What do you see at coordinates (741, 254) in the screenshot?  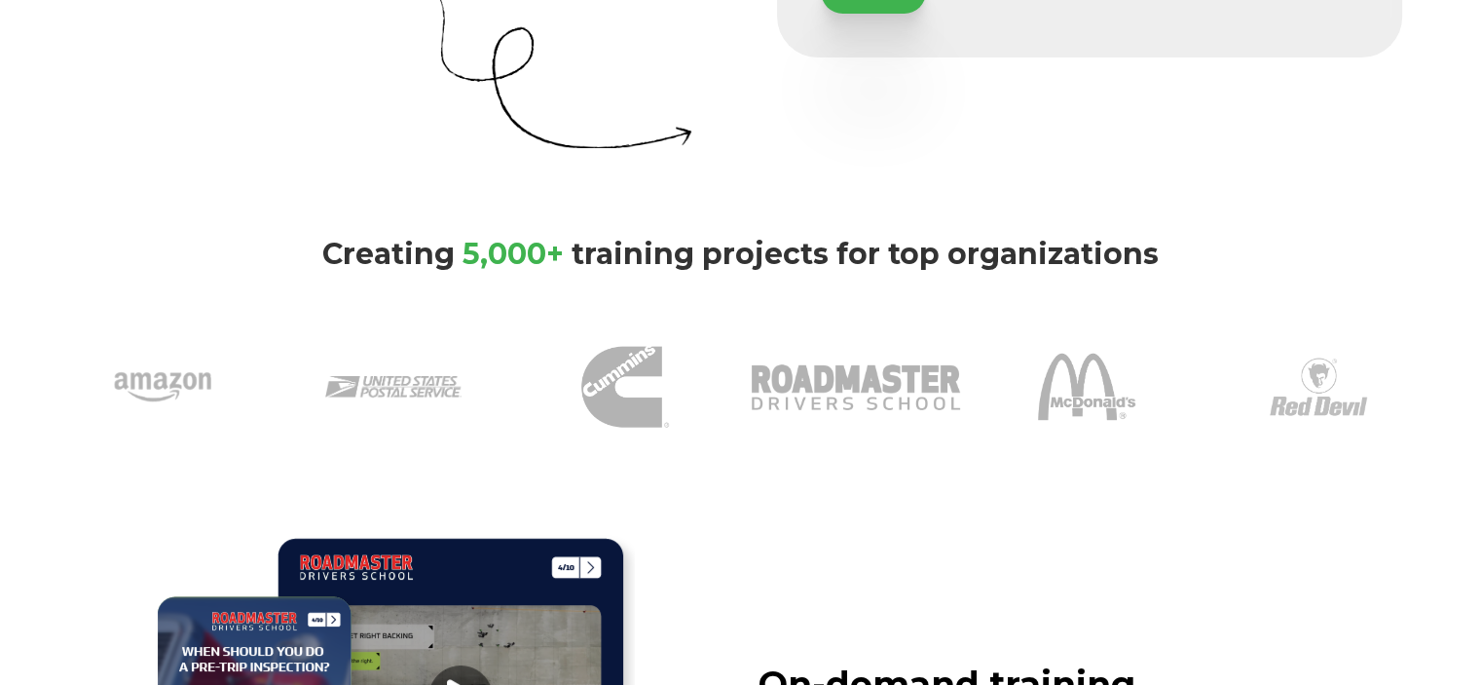 I see `h3: Creating training projects for top organizations` at bounding box center [741, 254].